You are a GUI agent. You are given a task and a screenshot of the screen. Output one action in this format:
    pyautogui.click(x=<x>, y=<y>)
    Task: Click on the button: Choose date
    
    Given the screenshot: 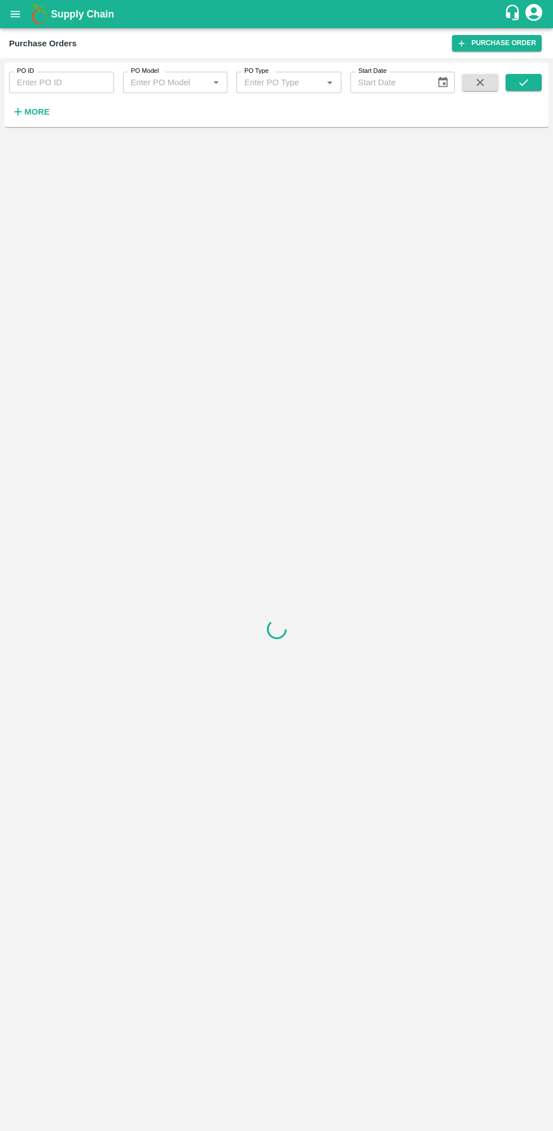 What is the action you would take?
    pyautogui.click(x=443, y=82)
    